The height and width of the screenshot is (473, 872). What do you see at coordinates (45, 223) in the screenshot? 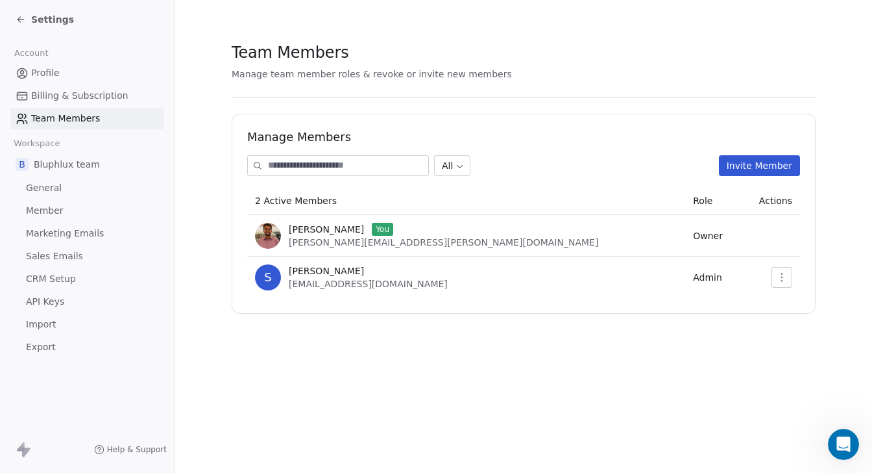
I see `b: 1 day` at bounding box center [45, 223].